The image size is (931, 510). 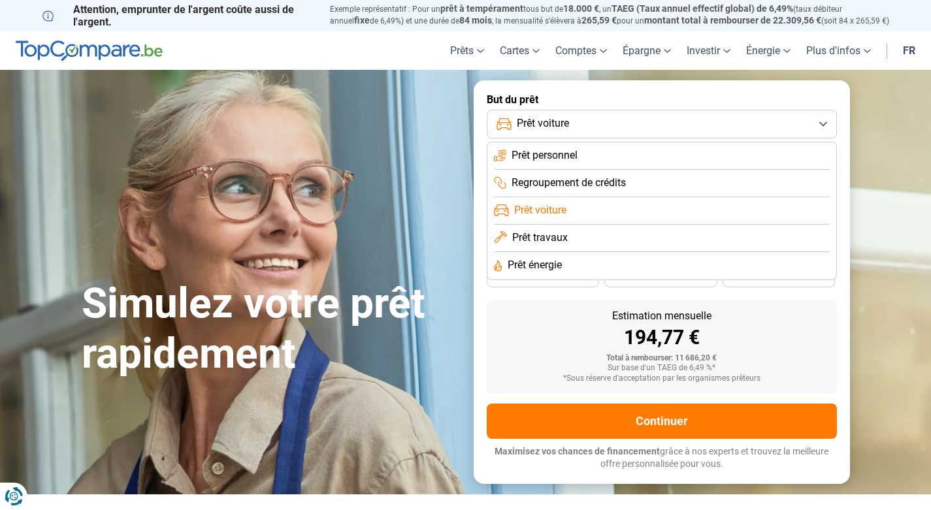 What do you see at coordinates (534, 265) in the screenshot?
I see `span: Prêt énergie` at bounding box center [534, 265].